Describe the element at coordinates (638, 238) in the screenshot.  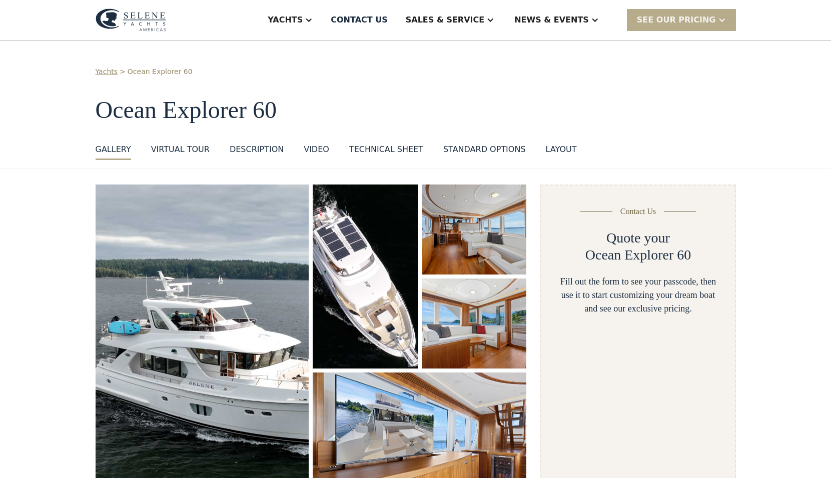
I see `h2: Quote your` at that location.